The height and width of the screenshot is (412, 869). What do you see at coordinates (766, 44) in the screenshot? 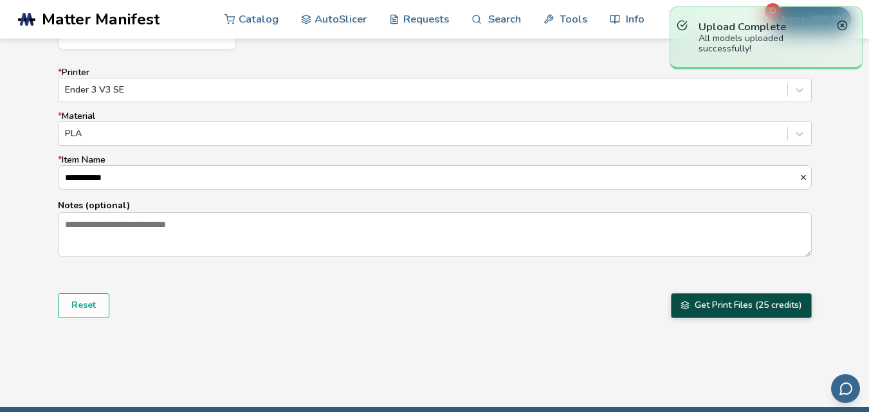
I see `div: All models uploaded successfully!` at bounding box center [766, 44].